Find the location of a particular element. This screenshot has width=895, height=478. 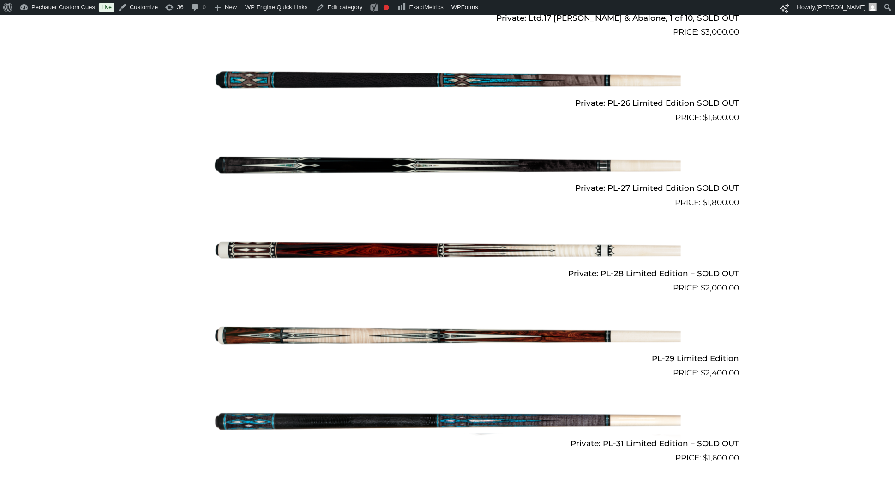

bdi: 2,400.00 is located at coordinates (720, 372).